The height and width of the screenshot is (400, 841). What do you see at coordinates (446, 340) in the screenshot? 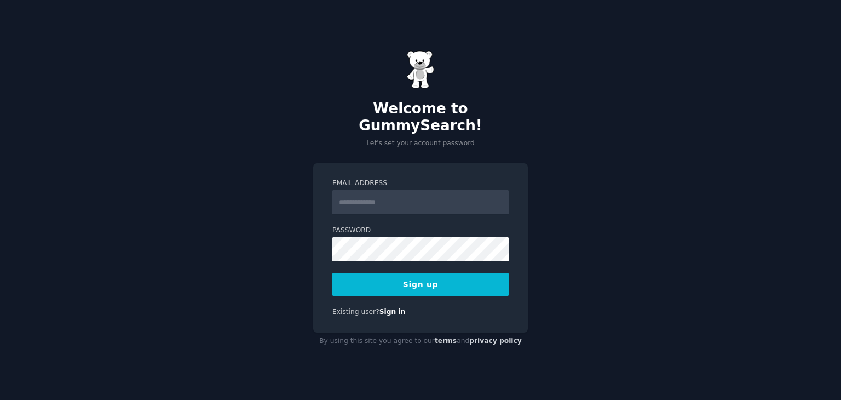
I see `a: terms` at bounding box center [446, 340].